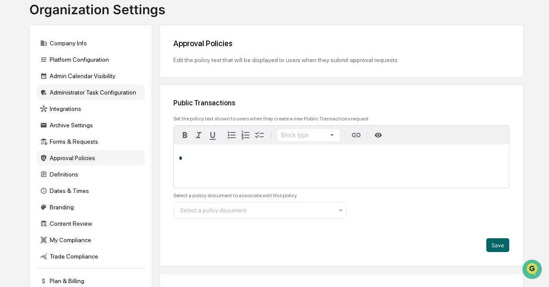 This screenshot has height=287, width=549. What do you see at coordinates (146, 106) in the screenshot?
I see `button: See all` at bounding box center [146, 106].